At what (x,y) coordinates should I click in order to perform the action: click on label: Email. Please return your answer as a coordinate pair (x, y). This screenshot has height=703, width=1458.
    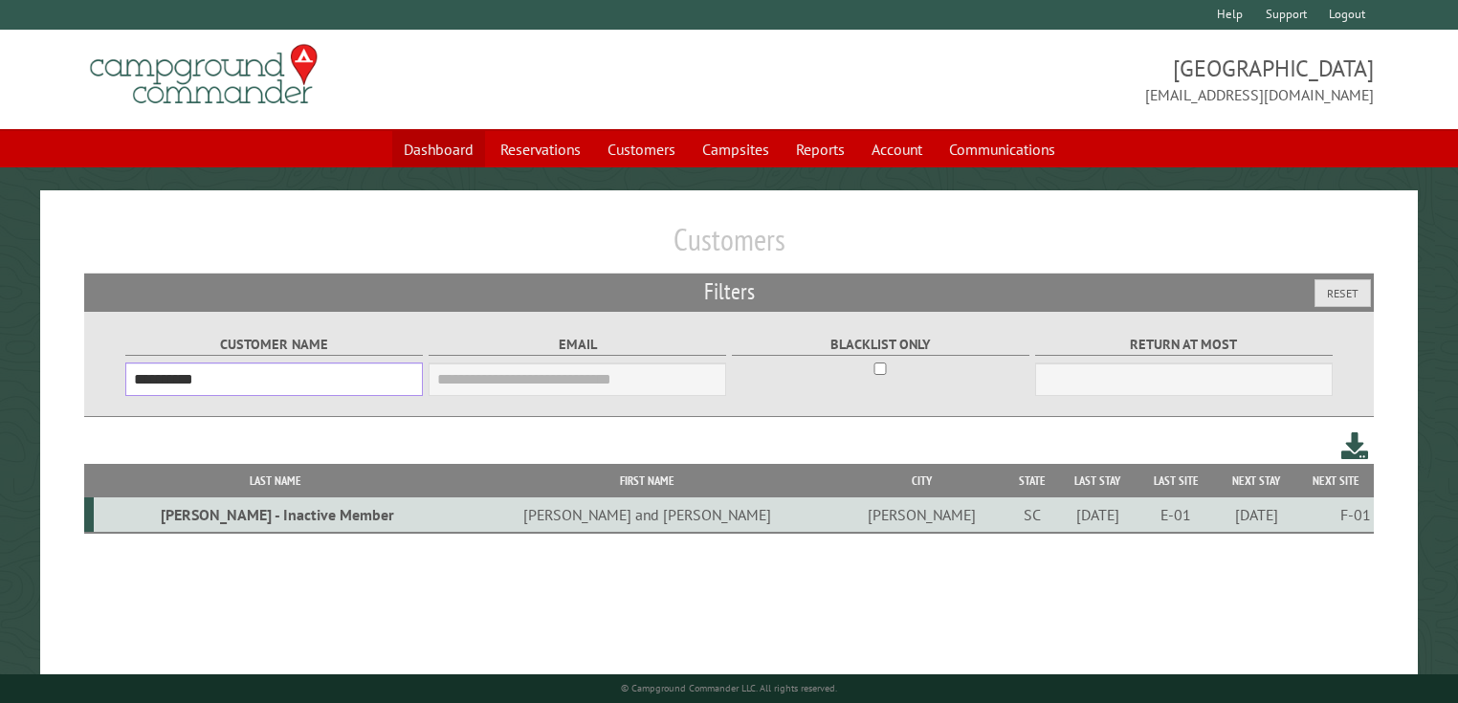
    Looking at the image, I should click on (577, 345).